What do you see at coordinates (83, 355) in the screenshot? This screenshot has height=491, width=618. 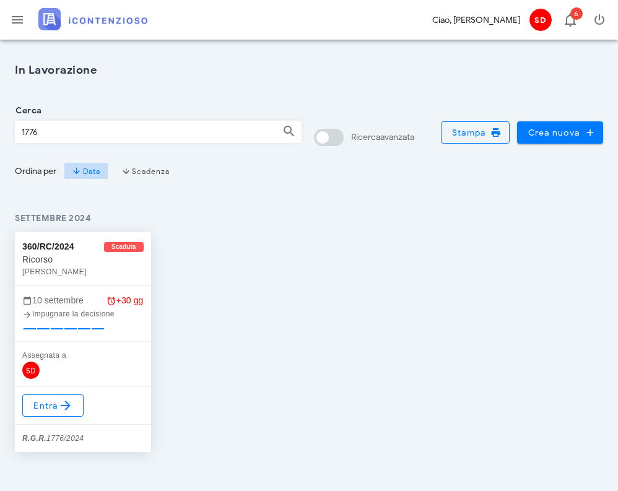 I see `div: Assegnata a` at bounding box center [83, 355].